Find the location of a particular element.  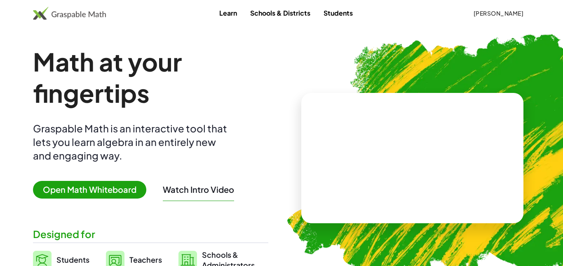

span: Students is located at coordinates (73, 260).